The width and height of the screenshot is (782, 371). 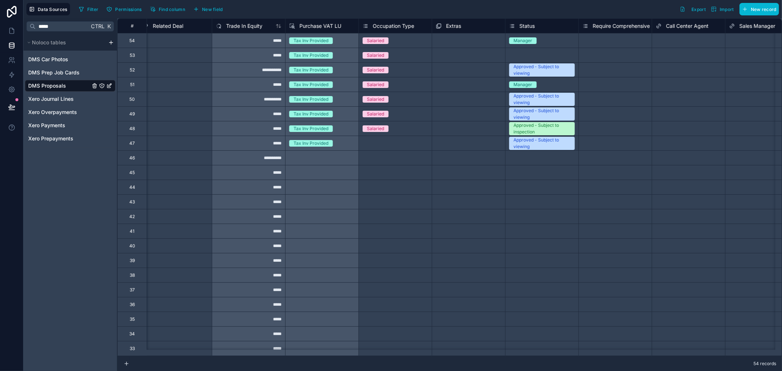 I want to click on div: 38, so click(x=132, y=275).